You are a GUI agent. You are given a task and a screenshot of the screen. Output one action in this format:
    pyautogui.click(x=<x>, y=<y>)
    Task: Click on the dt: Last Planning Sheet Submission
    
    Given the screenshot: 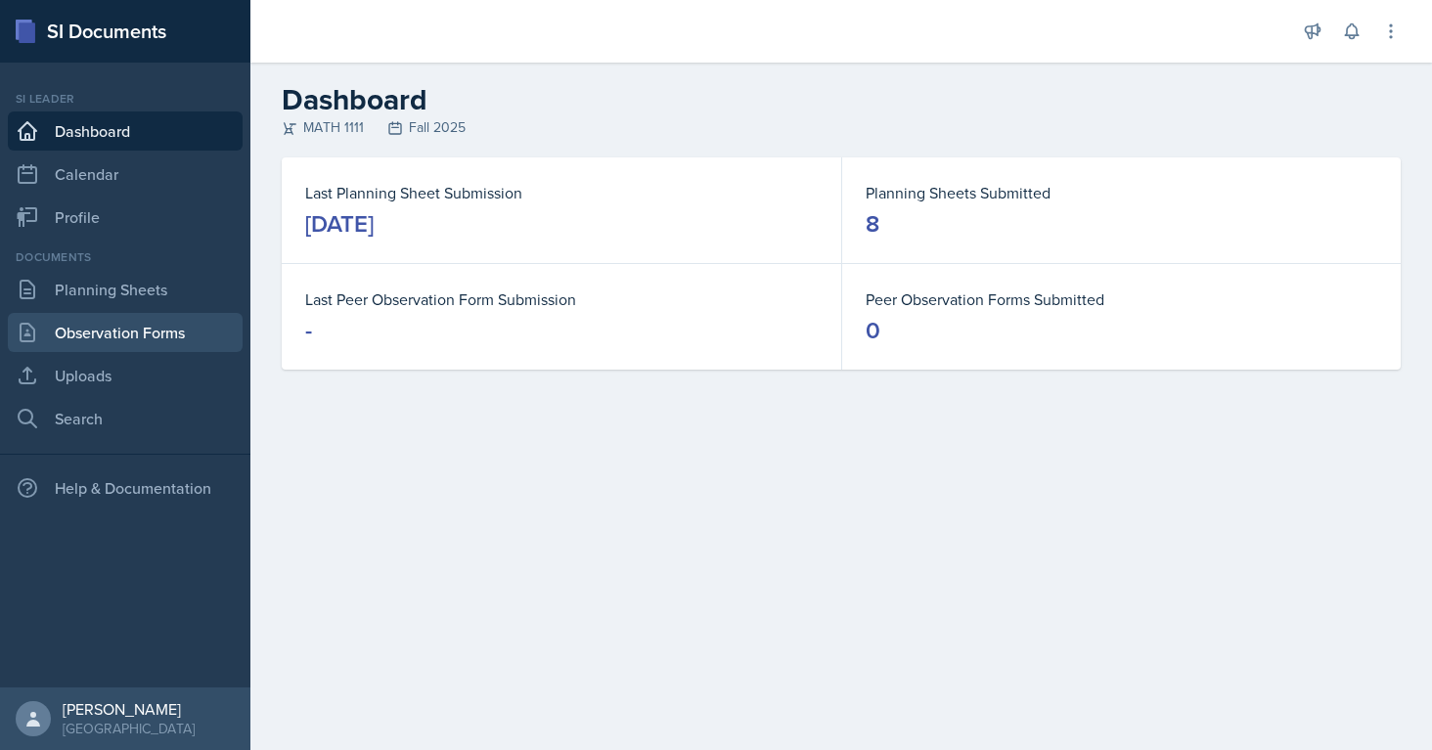 What is the action you would take?
    pyautogui.click(x=562, y=193)
    